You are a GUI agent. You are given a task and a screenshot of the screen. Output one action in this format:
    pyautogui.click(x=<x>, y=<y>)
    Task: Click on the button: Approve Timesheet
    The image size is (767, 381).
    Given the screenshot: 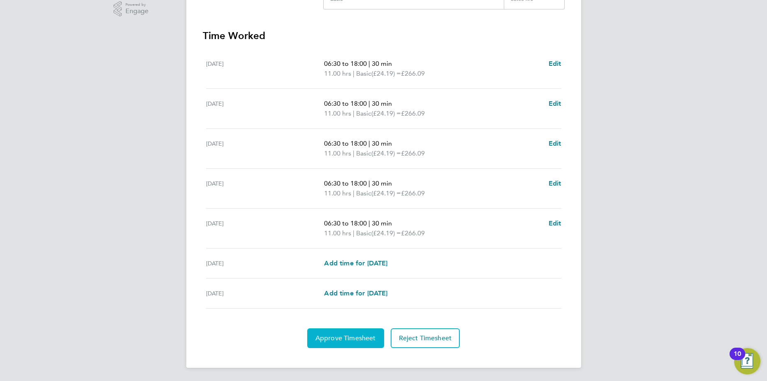 What is the action you would take?
    pyautogui.click(x=346, y=338)
    